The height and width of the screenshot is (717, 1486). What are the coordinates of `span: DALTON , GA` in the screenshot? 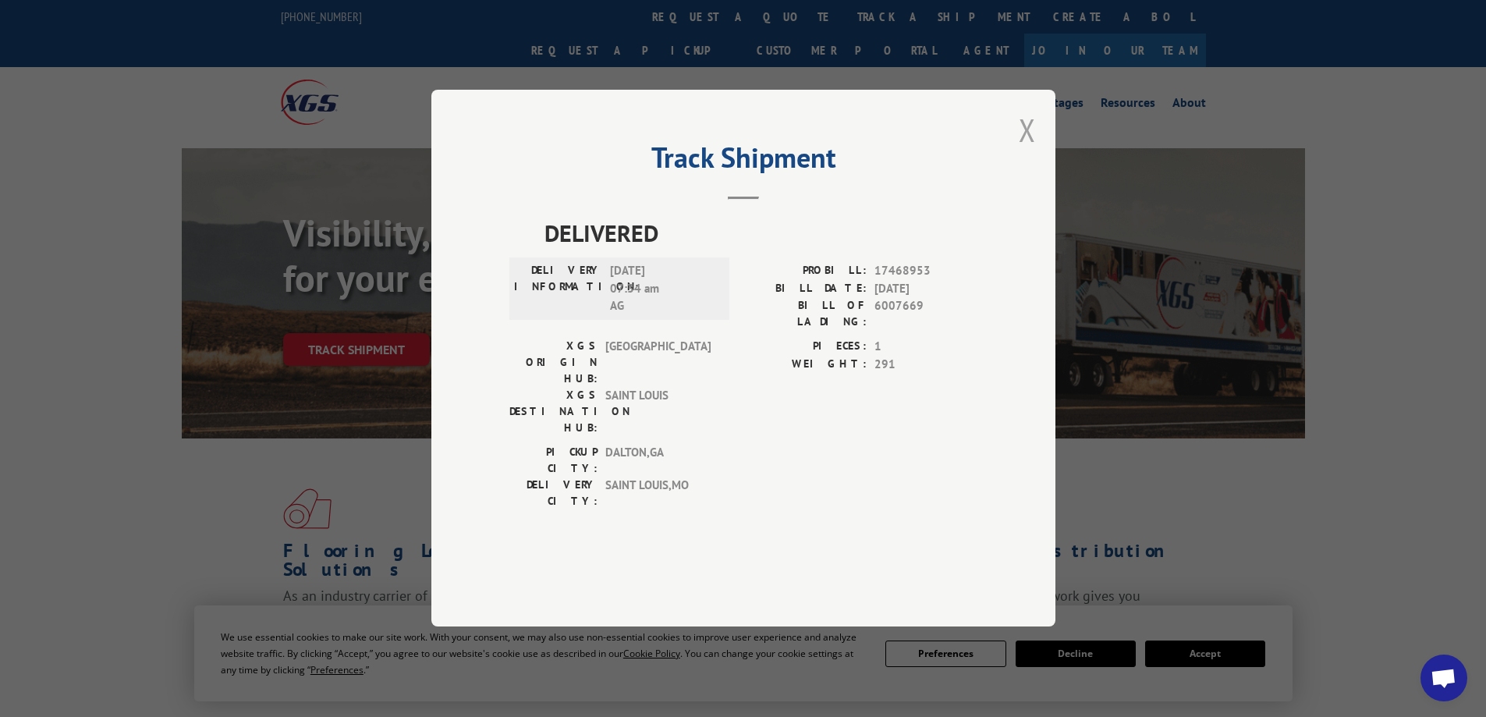 It's located at (658, 461).